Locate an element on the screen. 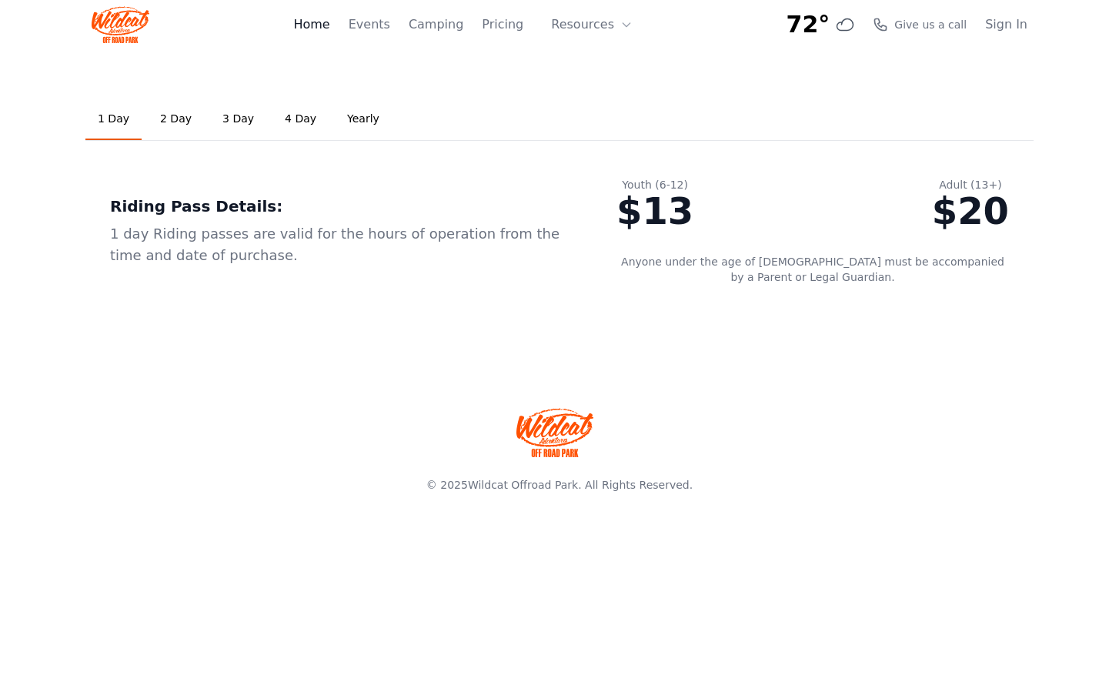 Image resolution: width=1119 pixels, height=695 pixels. img: Wildcat Offroad park is located at coordinates (555, 432).